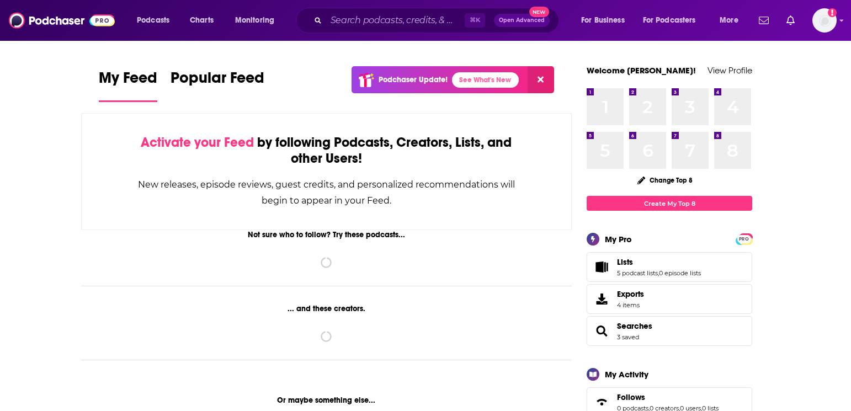 The width and height of the screenshot is (851, 411). I want to click on span: For Podcasters, so click(670, 20).